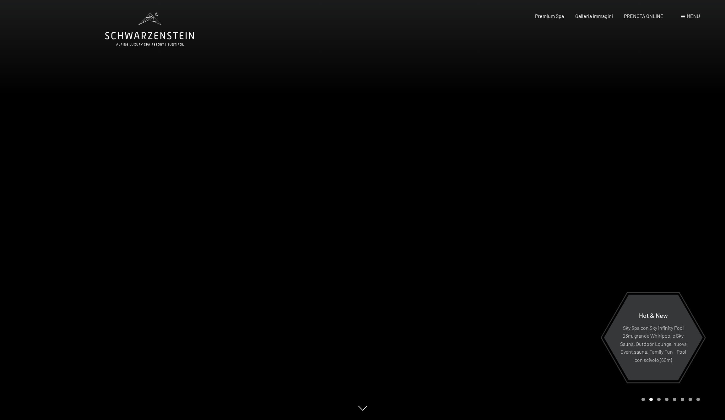 This screenshot has height=420, width=725. What do you see at coordinates (682, 399) in the screenshot?
I see `div: Carousel Page 6` at bounding box center [682, 399].